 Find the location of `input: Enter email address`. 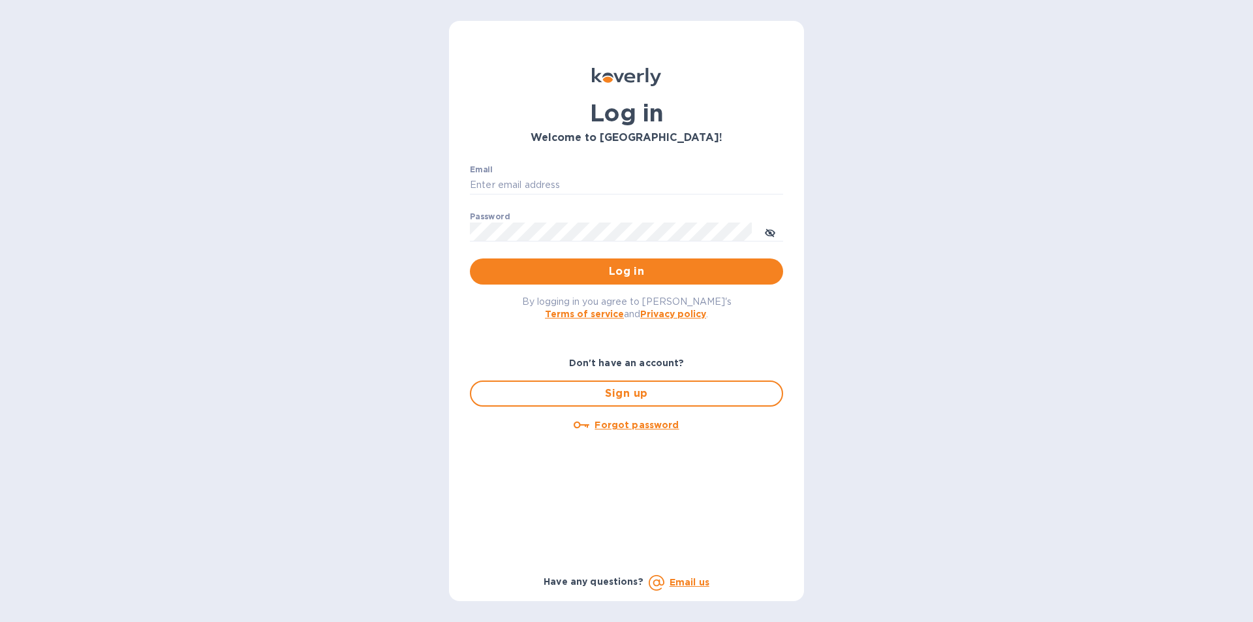

input: Enter email address is located at coordinates (627, 185).